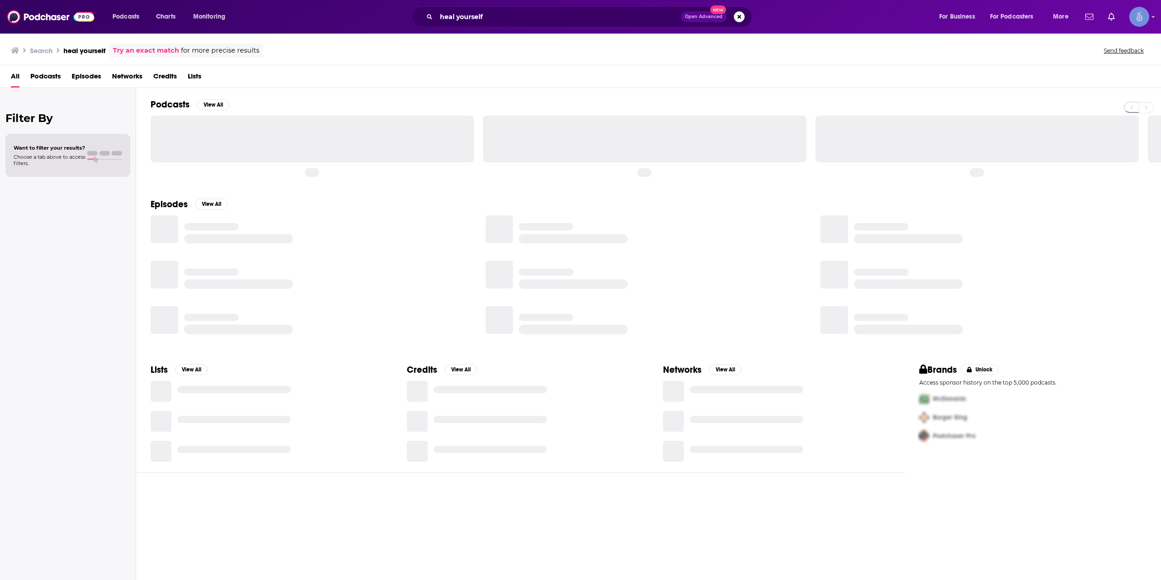  I want to click on p: Access sponsor history on the top 5,000 podcasts., so click(1032, 382).